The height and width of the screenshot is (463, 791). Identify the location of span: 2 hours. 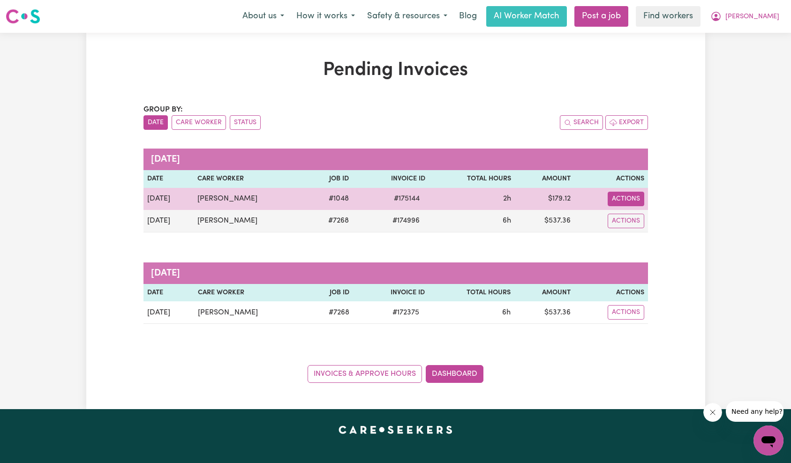
(507, 199).